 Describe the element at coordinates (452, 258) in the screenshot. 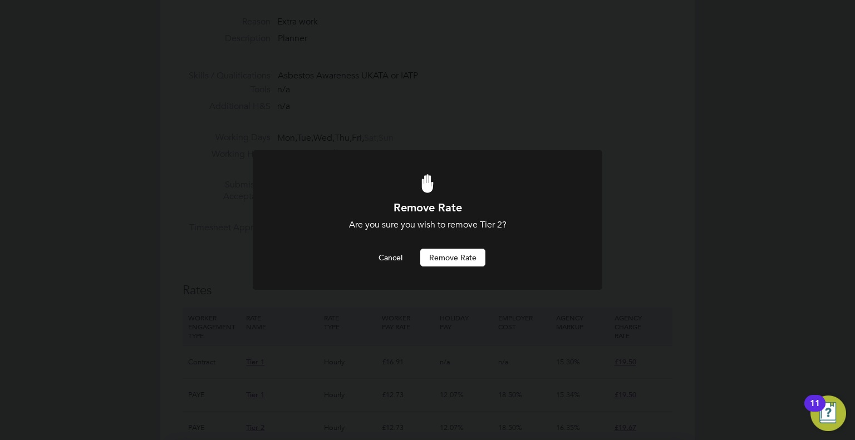

I see `button: Remove rate` at that location.